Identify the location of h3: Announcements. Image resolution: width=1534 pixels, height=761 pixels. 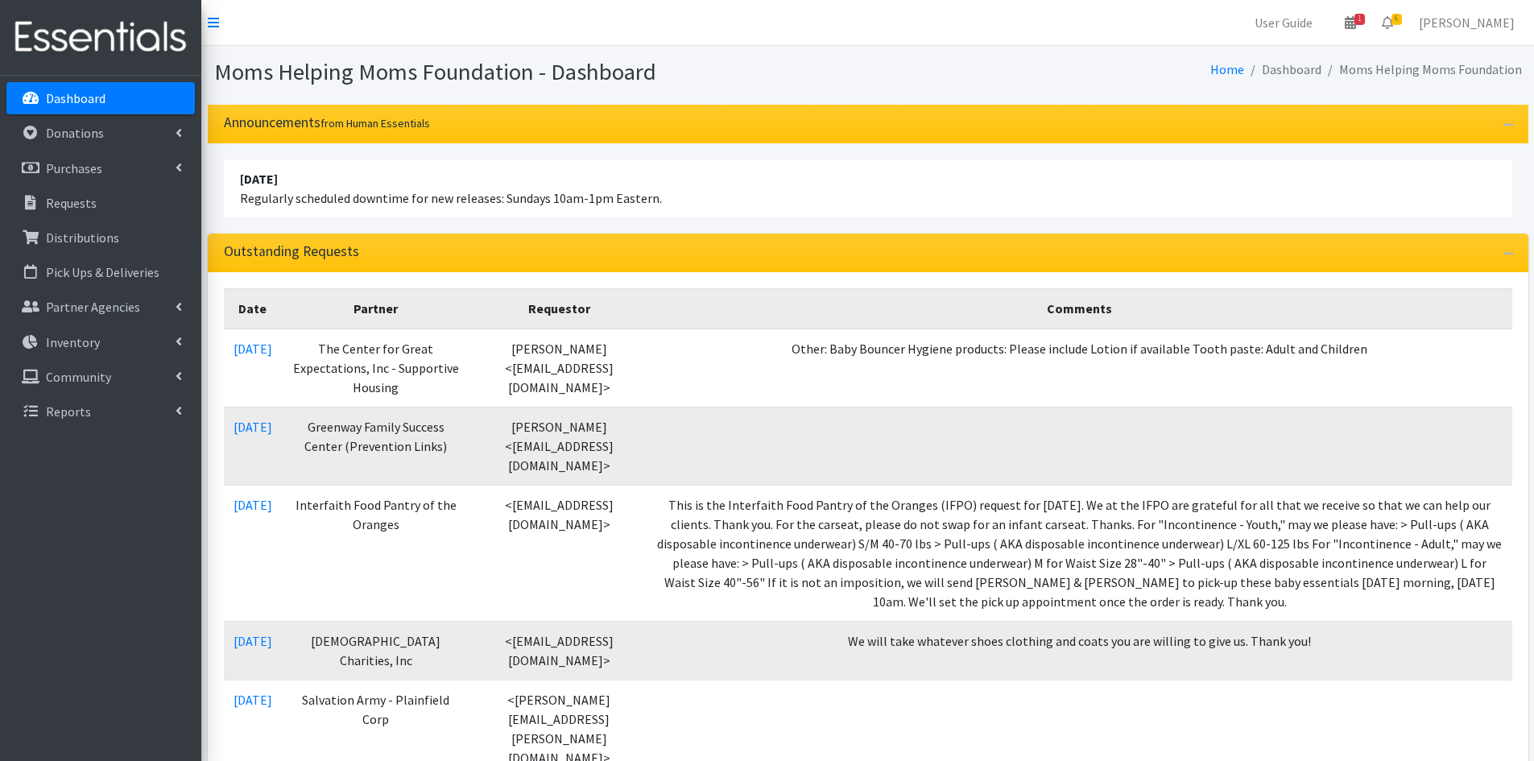
(327, 122).